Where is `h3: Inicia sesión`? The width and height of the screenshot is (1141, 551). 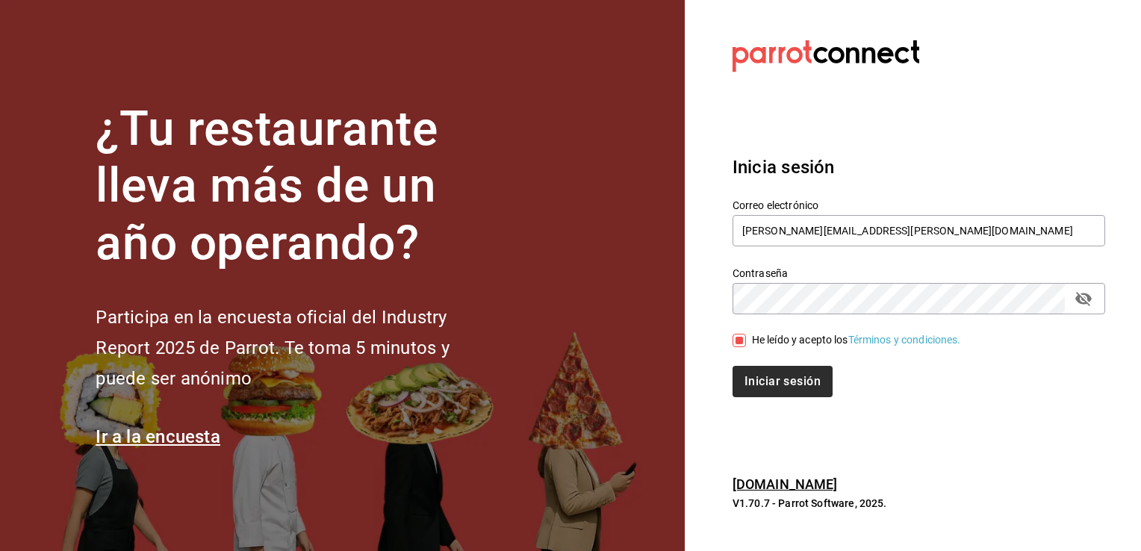
h3: Inicia sesión is located at coordinates (919, 167).